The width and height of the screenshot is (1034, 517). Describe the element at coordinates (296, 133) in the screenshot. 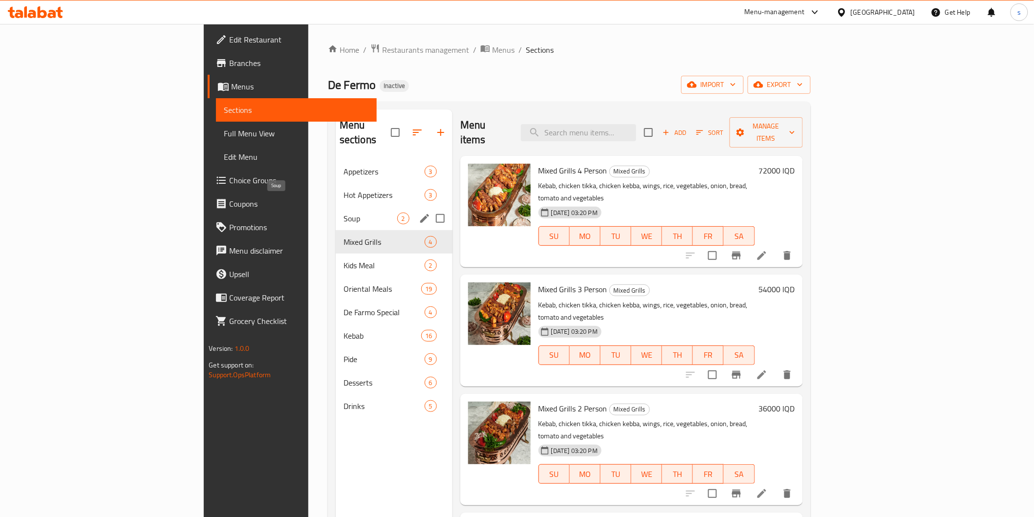

I see `a: Full Menu View` at that location.